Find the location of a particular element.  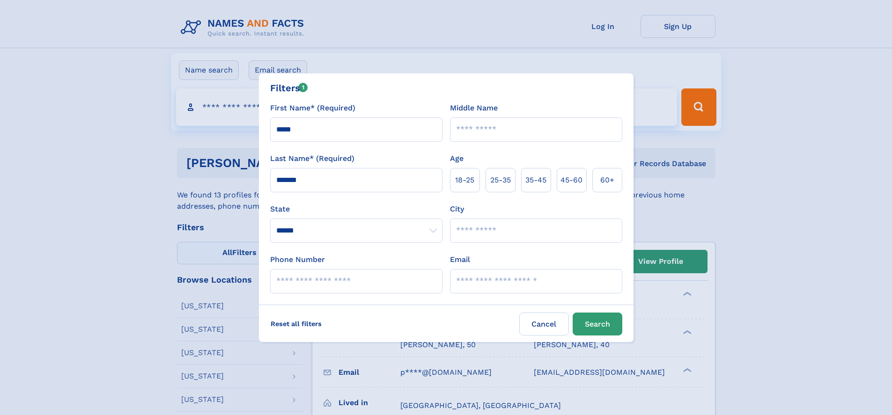

label: Reset all filters is located at coordinates (296, 324).